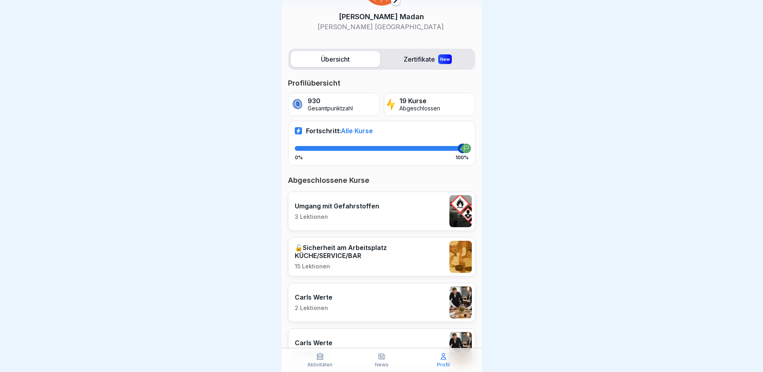 This screenshot has height=372, width=763. What do you see at coordinates (357, 131) in the screenshot?
I see `span: Alle Kurse` at bounding box center [357, 131].